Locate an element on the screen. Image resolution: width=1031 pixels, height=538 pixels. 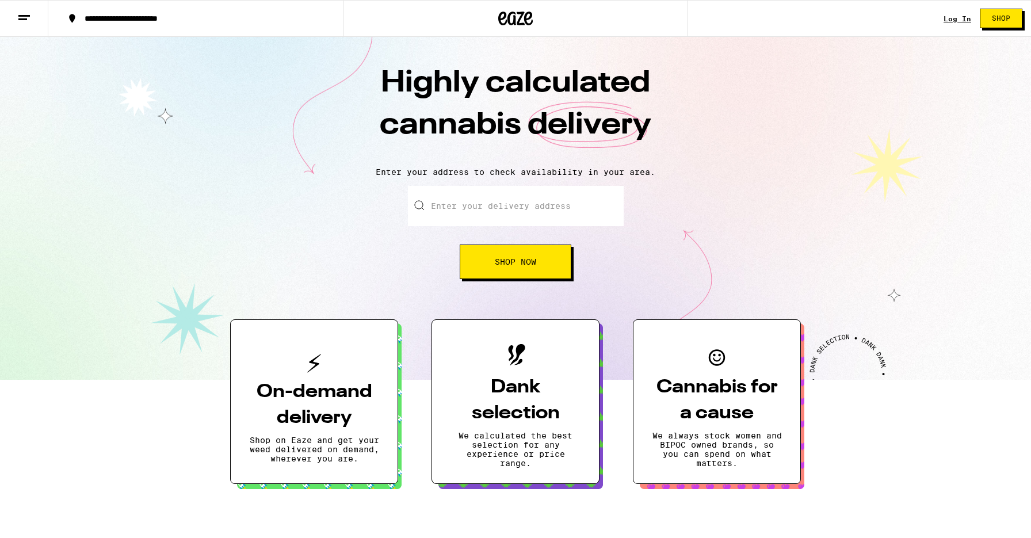
h1: Highly calculated cannabis delivery is located at coordinates (515, 110).